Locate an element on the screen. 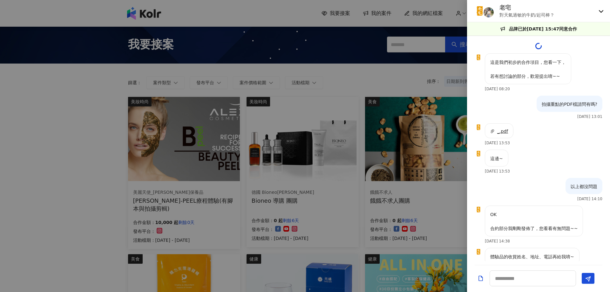 This screenshot has height=292, width=610. p: 這邊~ is located at coordinates (497, 159).